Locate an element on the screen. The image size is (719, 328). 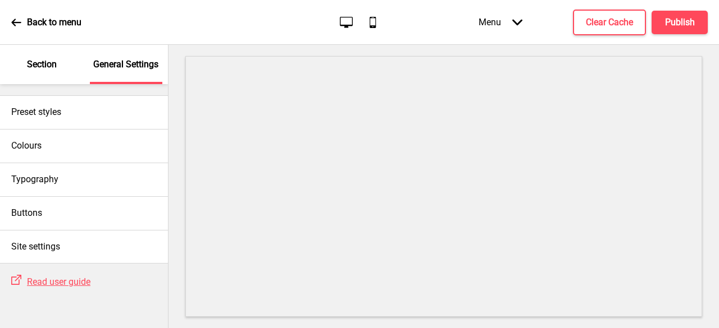
h4: Preset styles is located at coordinates (36, 112).